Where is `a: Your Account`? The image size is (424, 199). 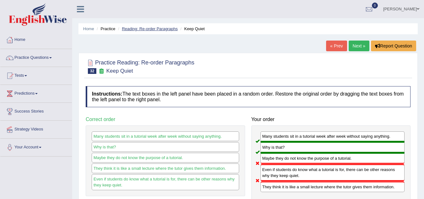
a: Your Account is located at coordinates (36, 146).